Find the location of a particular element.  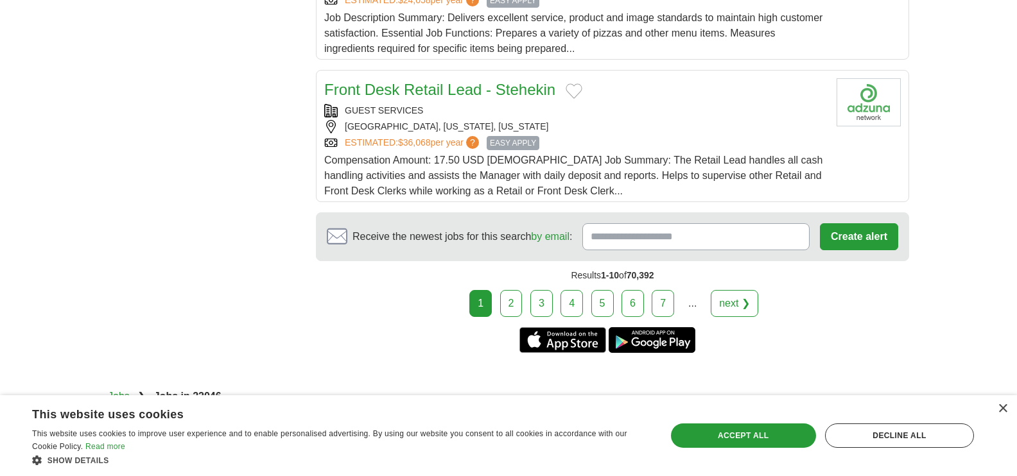

button: Add to favorite jobs is located at coordinates (574, 91).